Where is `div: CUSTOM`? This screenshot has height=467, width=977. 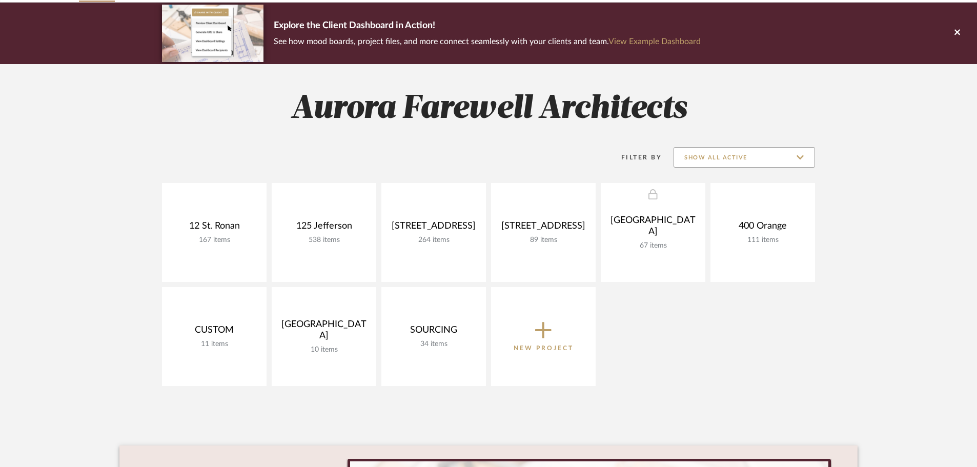 div: CUSTOM is located at coordinates (214, 332).